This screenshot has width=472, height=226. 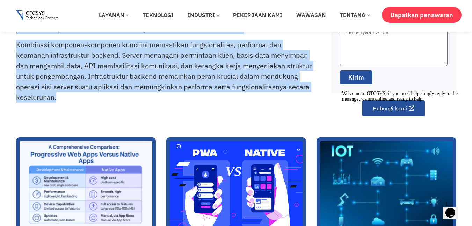 What do you see at coordinates (66, 8) in the screenshot?
I see `div: Welcome to GTCSYS, if you need help simply reply to this message, we are online and ready to help.` at bounding box center [66, 8].